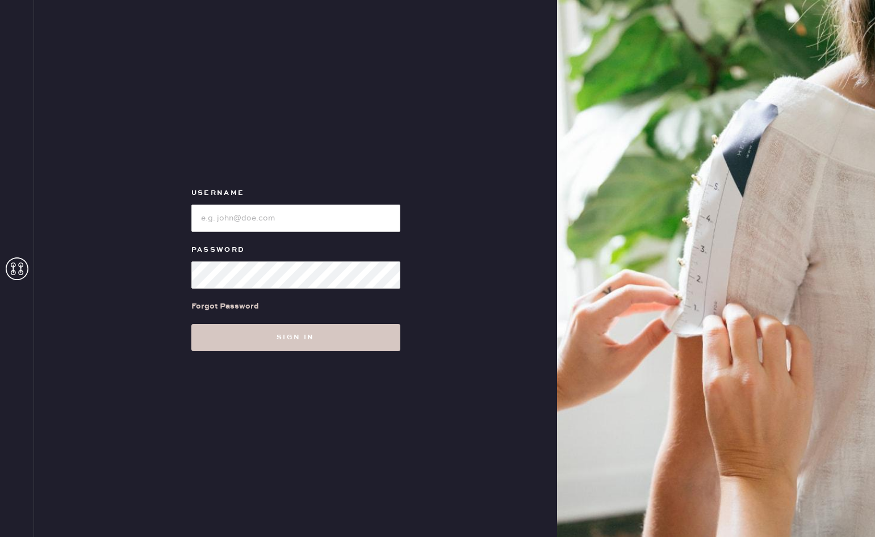 This screenshot has width=875, height=537. What do you see at coordinates (296, 250) in the screenshot?
I see `label: Password` at bounding box center [296, 250].